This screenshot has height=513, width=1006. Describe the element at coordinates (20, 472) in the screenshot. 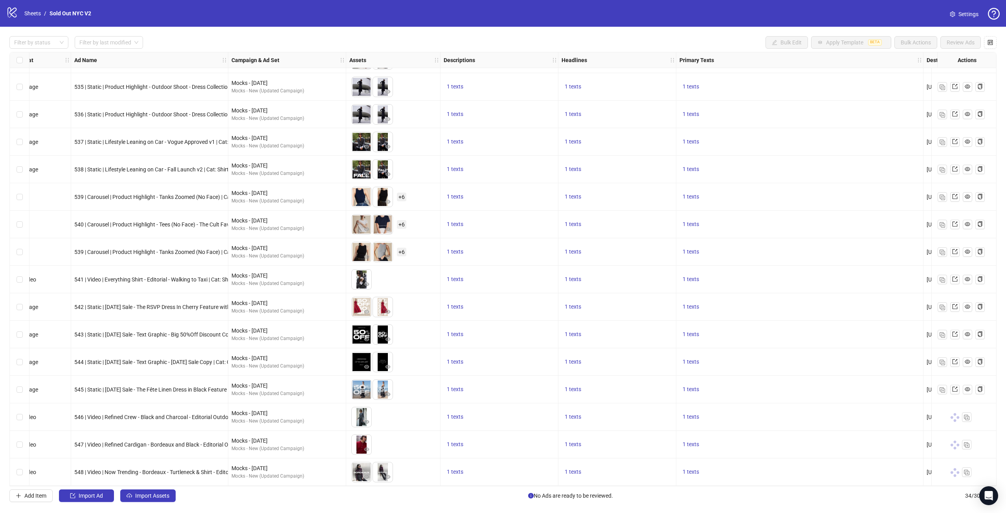

I see `div: Select row 34` at that location.